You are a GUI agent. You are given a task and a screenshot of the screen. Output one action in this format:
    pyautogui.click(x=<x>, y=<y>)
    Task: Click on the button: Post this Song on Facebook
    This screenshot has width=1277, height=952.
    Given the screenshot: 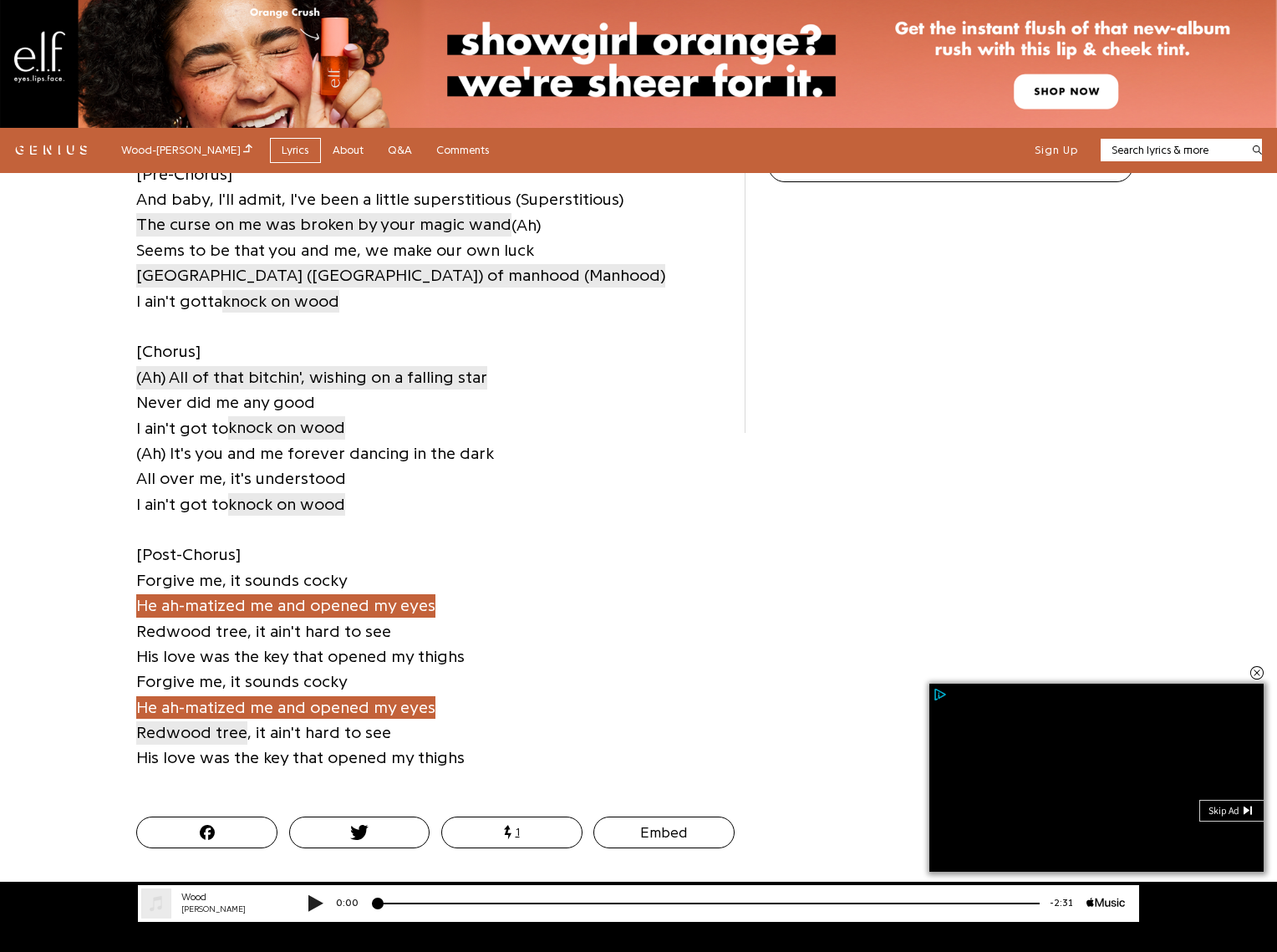 What is the action you would take?
    pyautogui.click(x=207, y=833)
    